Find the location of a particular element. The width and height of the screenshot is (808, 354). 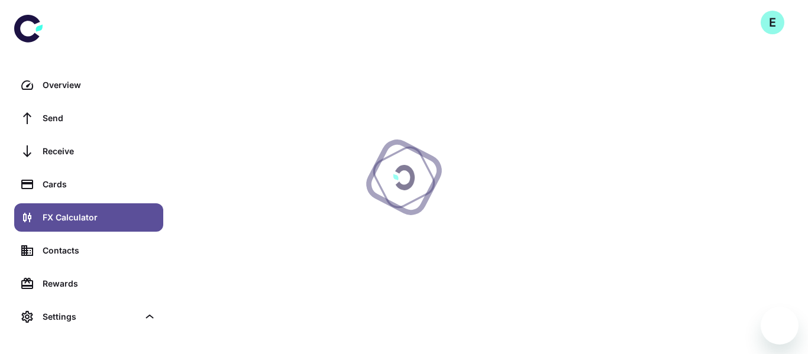

div: Cards is located at coordinates (99, 184).